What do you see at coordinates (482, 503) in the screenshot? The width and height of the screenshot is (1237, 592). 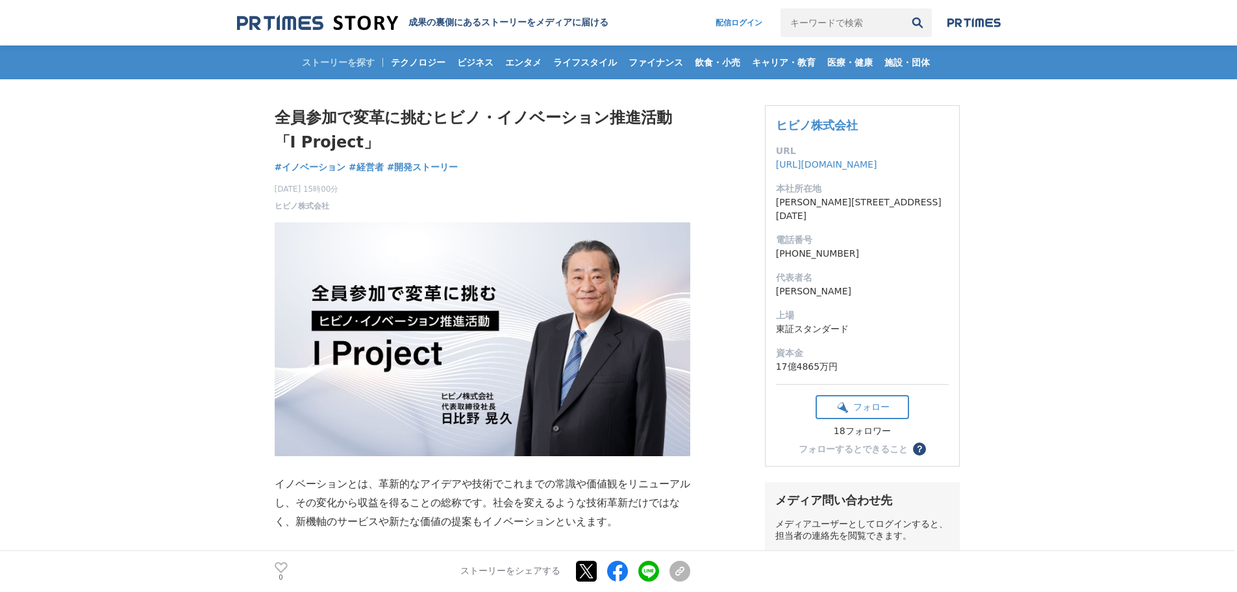 I see `p: イノベーションとは、革新的なアイデアや技術でこれまでの常識や価値観をリニューアルし、その変化から収益を得ることの総称です。社会を変えるような技術革新だけではなく、新機軸のサービスや新たな価値の提...` at bounding box center [482, 503].